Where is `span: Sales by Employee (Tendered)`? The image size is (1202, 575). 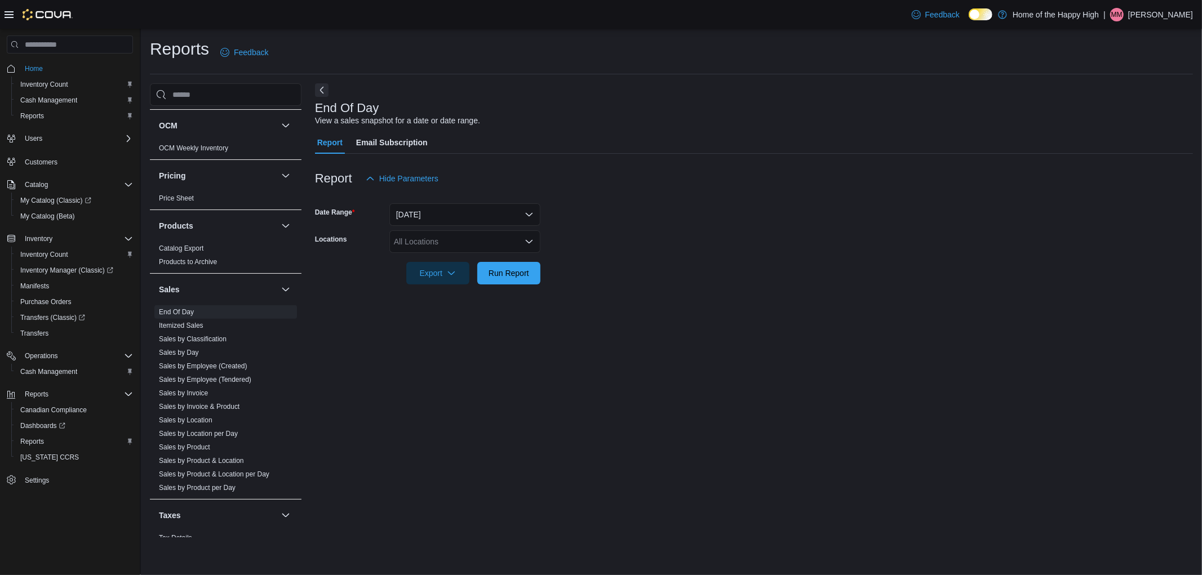 span: Sales by Employee (Tendered) is located at coordinates (205, 380).